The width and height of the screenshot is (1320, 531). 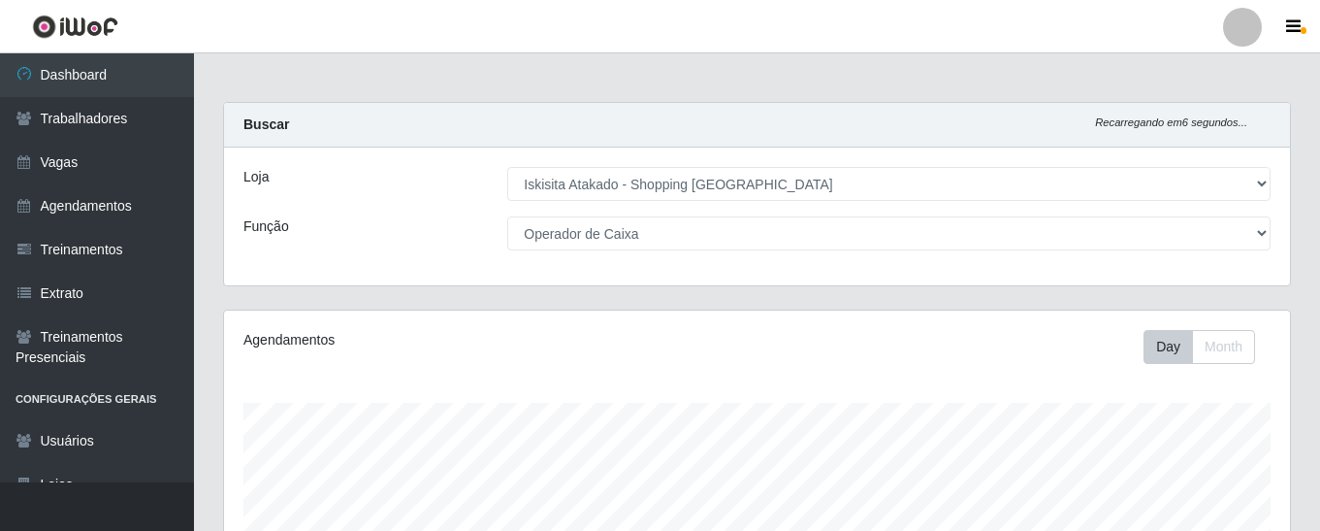 What do you see at coordinates (1168, 346) in the screenshot?
I see `button: Day` at bounding box center [1168, 346].